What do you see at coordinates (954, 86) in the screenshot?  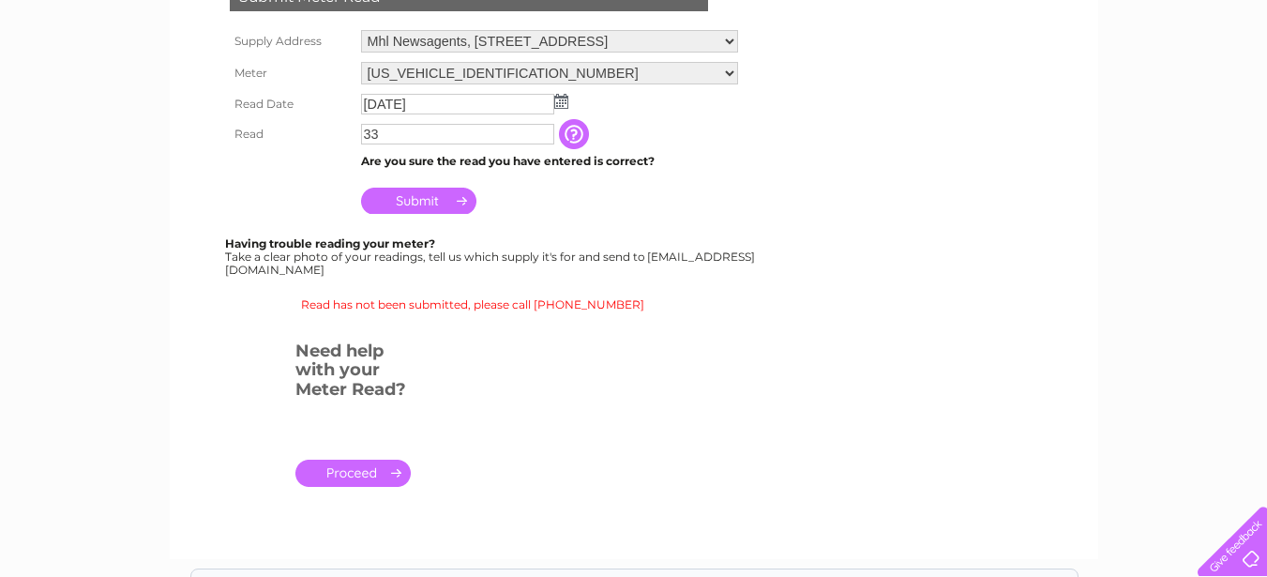 I see `a: Water` at bounding box center [954, 86].